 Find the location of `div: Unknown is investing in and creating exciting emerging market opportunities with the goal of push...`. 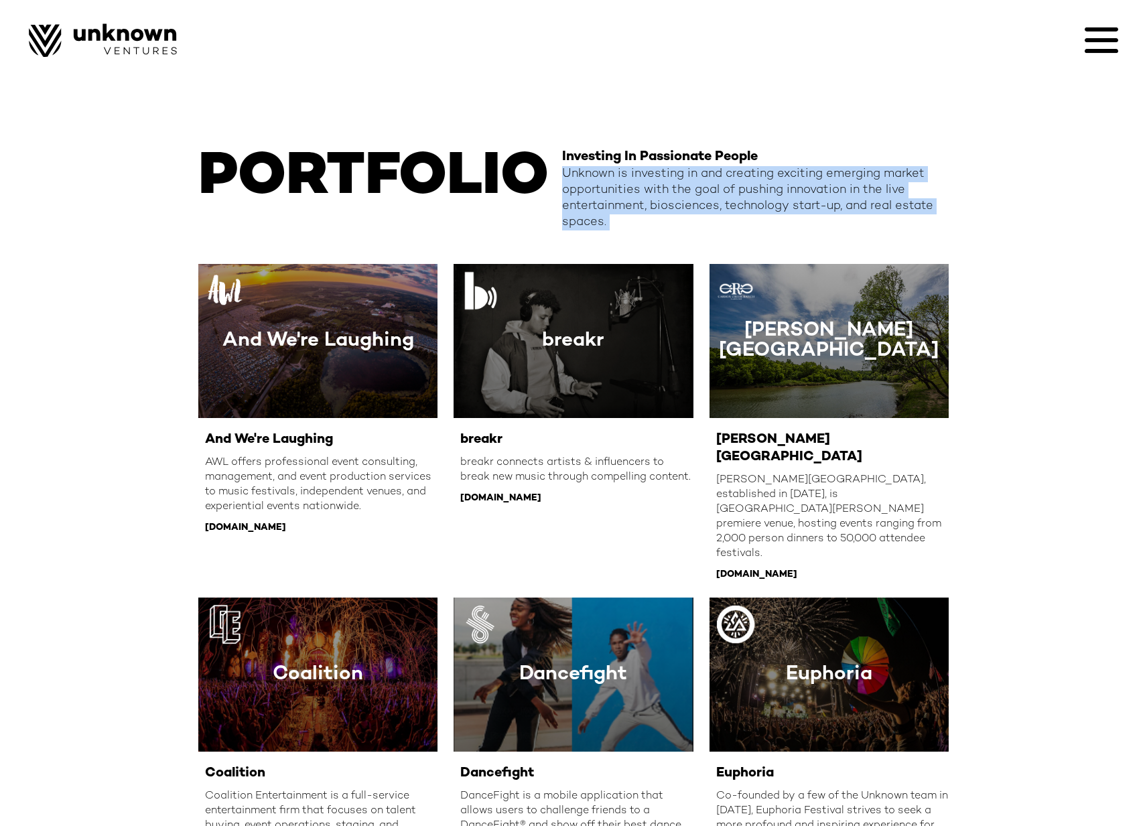

div: Unknown is investing in and creating exciting emerging market opportunities with the goal of push... is located at coordinates (755, 198).